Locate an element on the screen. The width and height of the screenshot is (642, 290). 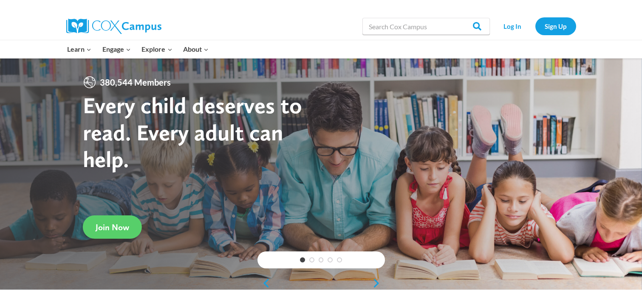
a: Sign Up is located at coordinates (555, 26).